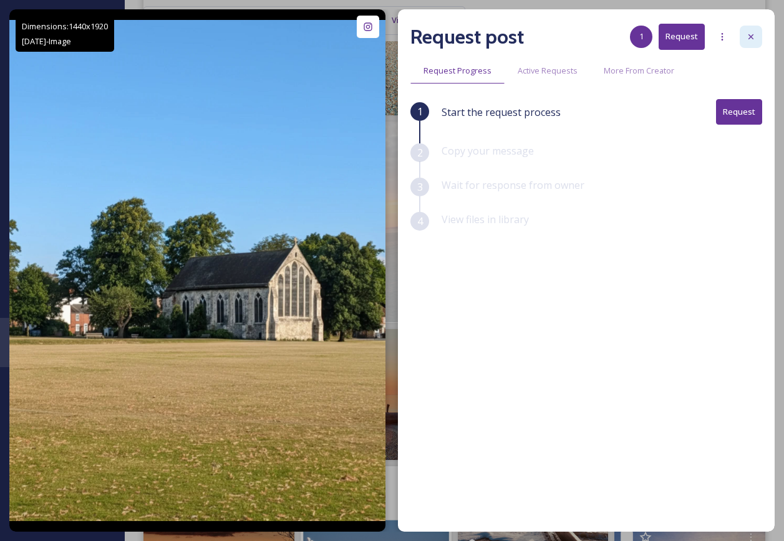 The height and width of the screenshot is (541, 784). Describe the element at coordinates (420, 187) in the screenshot. I see `span: 3` at that location.